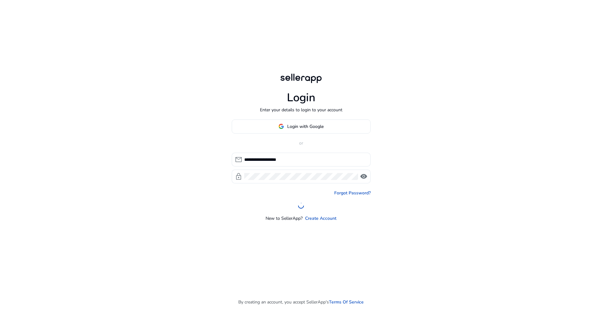 The width and height of the screenshot is (602, 311). I want to click on img: google-logo.svg, so click(281, 126).